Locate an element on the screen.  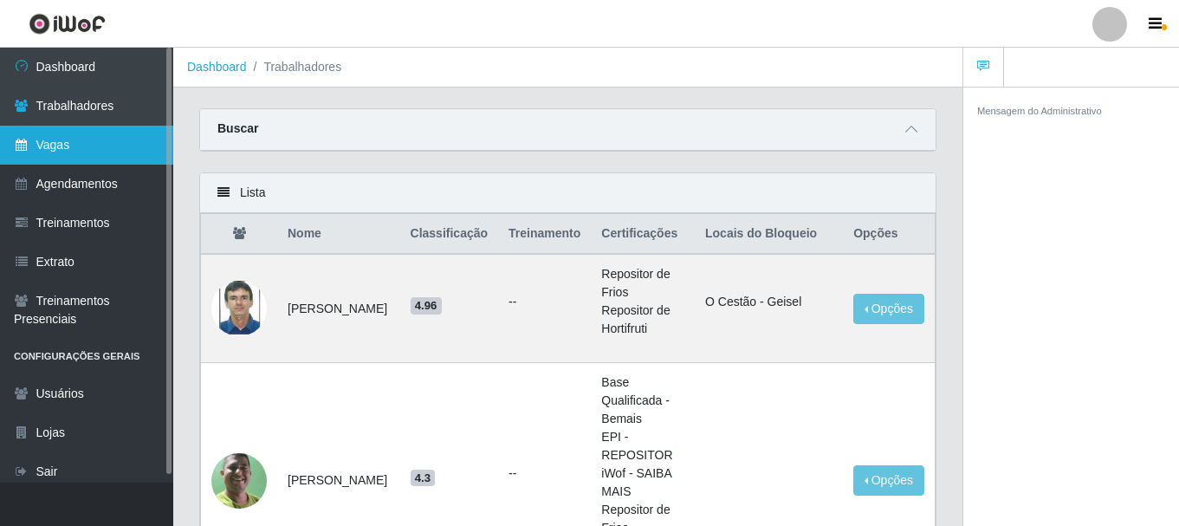
li: Repositor de Hortifruti is located at coordinates (643, 320).